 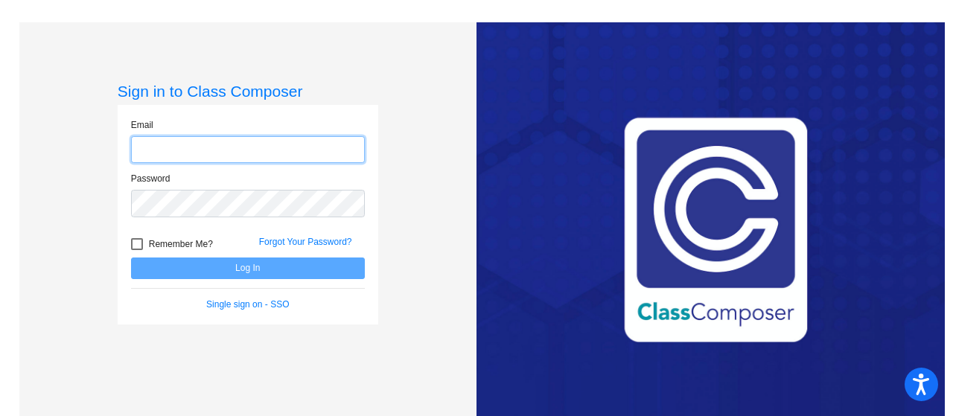 I want to click on label: Password, so click(x=150, y=179).